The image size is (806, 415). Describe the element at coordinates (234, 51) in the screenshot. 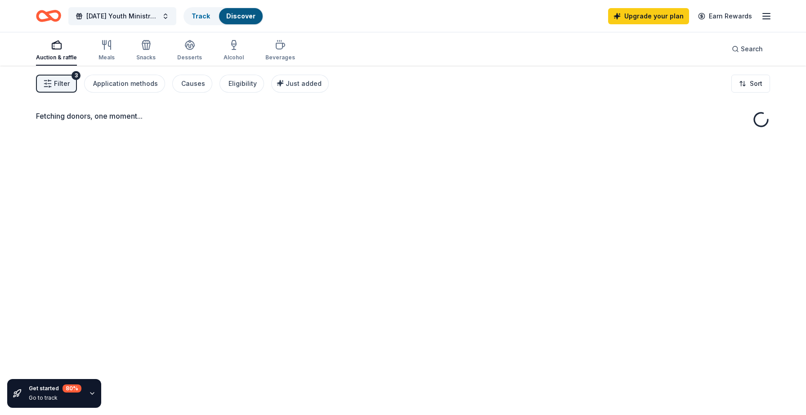

I see `button: Alcohol` at that location.